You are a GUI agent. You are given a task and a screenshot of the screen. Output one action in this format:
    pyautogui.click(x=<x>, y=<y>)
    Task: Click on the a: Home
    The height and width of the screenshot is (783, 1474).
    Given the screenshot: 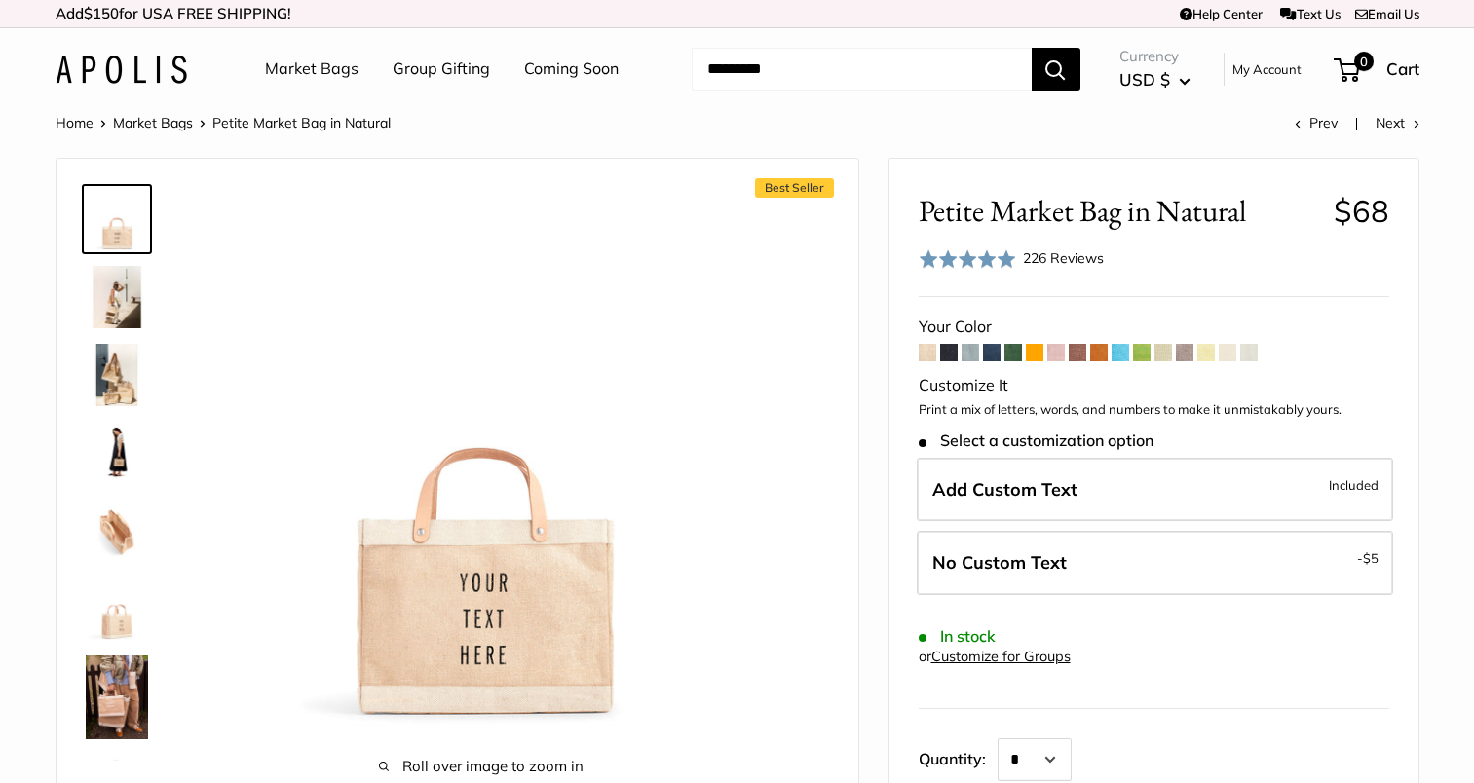 What is the action you would take?
    pyautogui.click(x=74, y=123)
    